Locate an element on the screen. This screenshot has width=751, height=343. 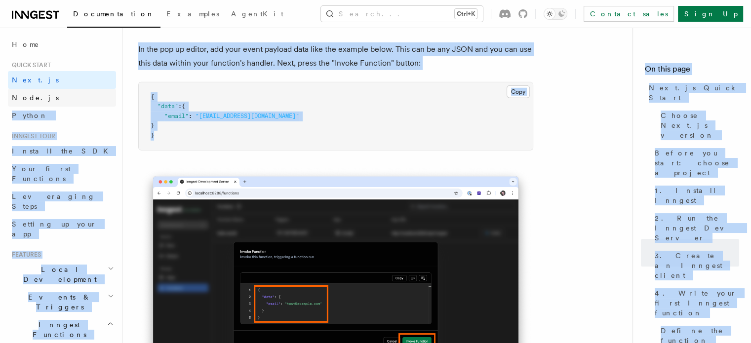
button: Local Development is located at coordinates (62, 275).